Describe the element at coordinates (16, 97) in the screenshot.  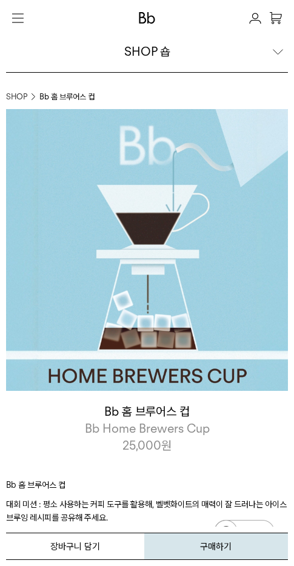
I see `a: SHOP` at that location.